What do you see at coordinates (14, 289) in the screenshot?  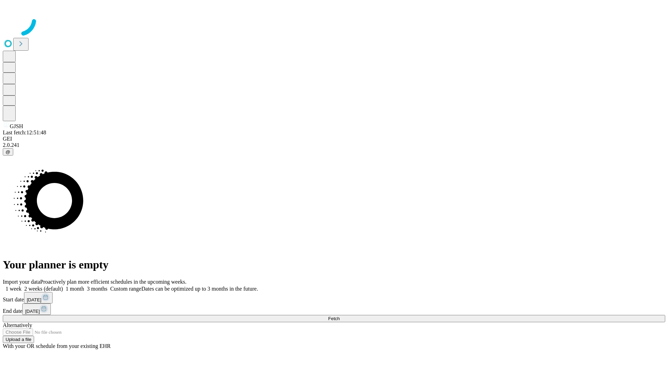 I see `span: 1 week` at bounding box center [14, 289].